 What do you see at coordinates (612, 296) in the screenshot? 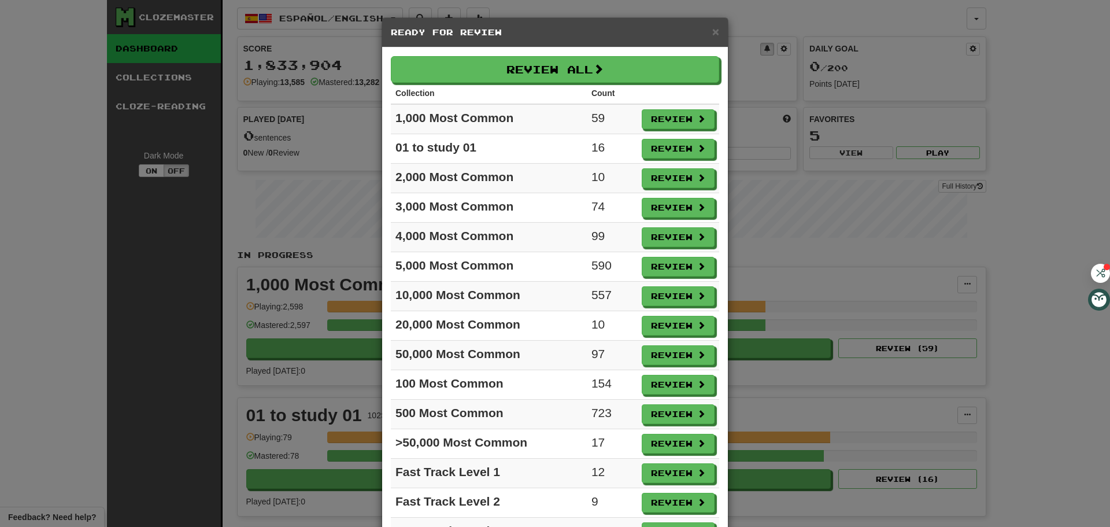
I see `td: 557` at bounding box center [612, 296].